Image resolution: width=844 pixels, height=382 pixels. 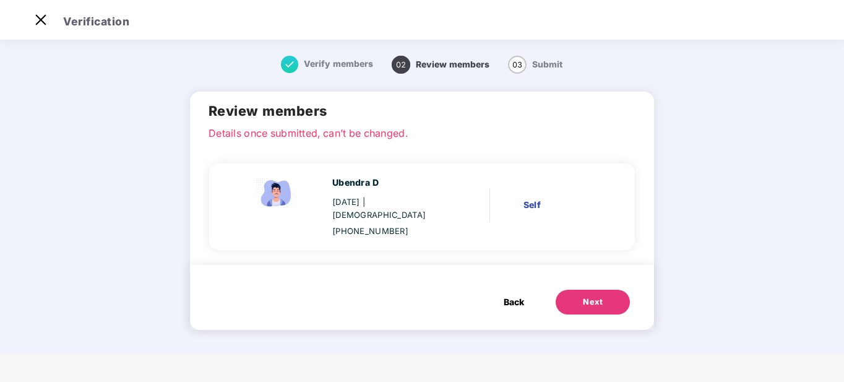 I want to click on span: 02, so click(x=401, y=64).